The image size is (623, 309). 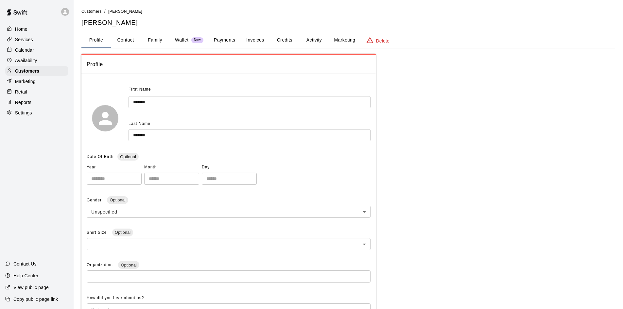 I want to click on span: Month, so click(x=172, y=167).